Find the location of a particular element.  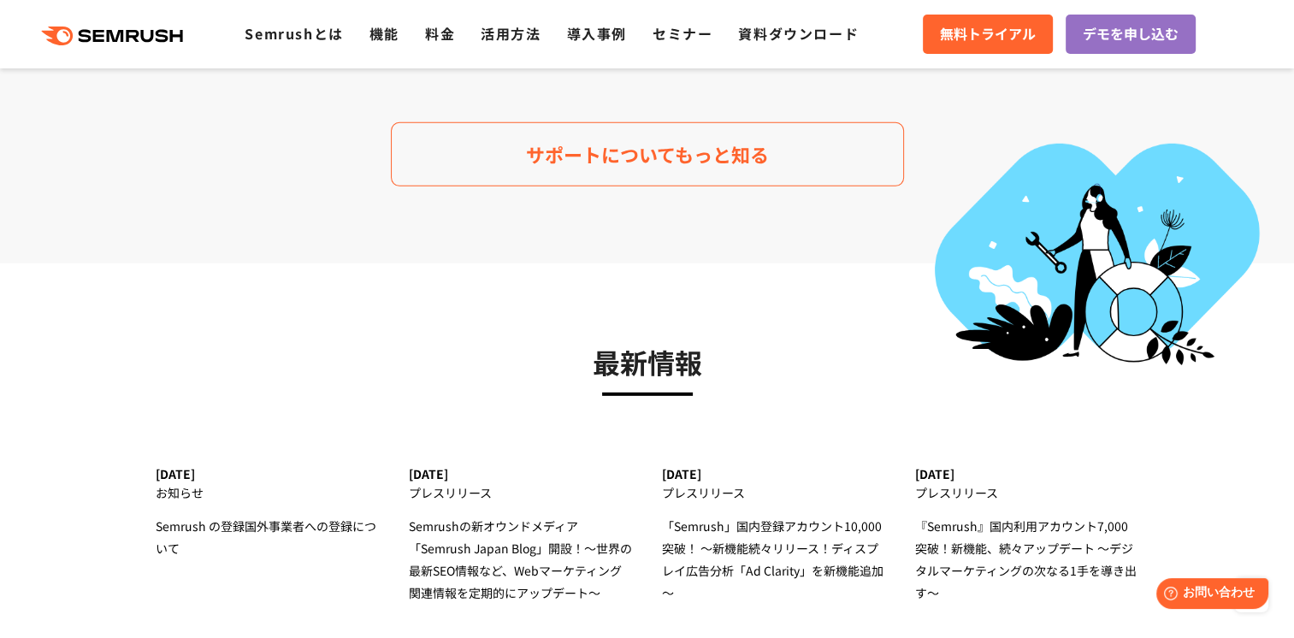

a: Semrushとは is located at coordinates (293, 33).